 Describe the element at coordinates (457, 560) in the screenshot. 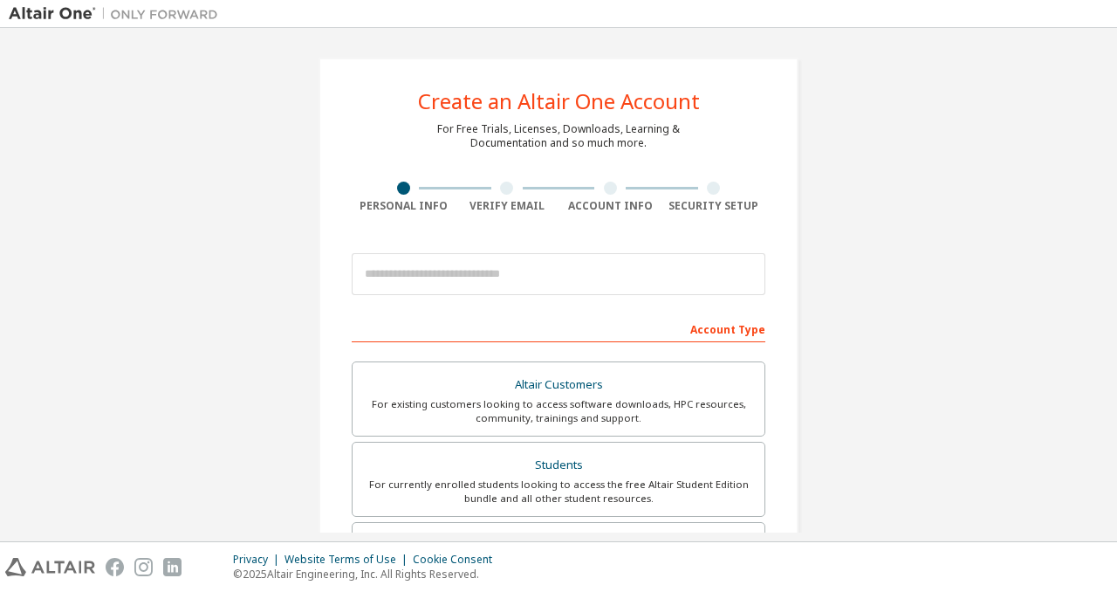

I see `div: Cookie Consent` at that location.